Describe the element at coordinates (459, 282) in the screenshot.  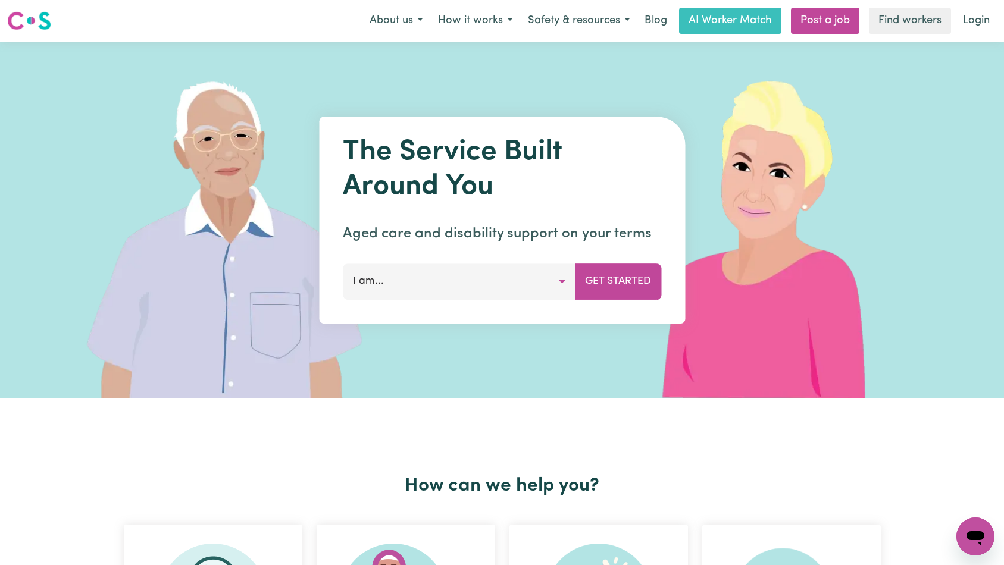
I see `button: I am...` at that location.